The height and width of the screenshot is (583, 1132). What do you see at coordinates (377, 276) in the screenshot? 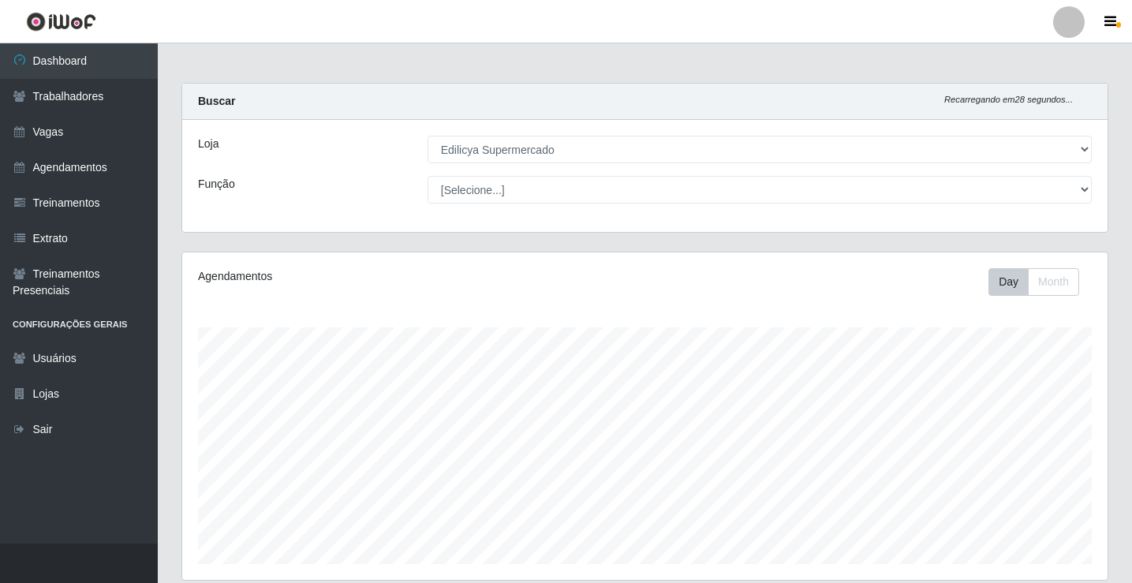
I see `div: Agendamentos` at bounding box center [377, 276].